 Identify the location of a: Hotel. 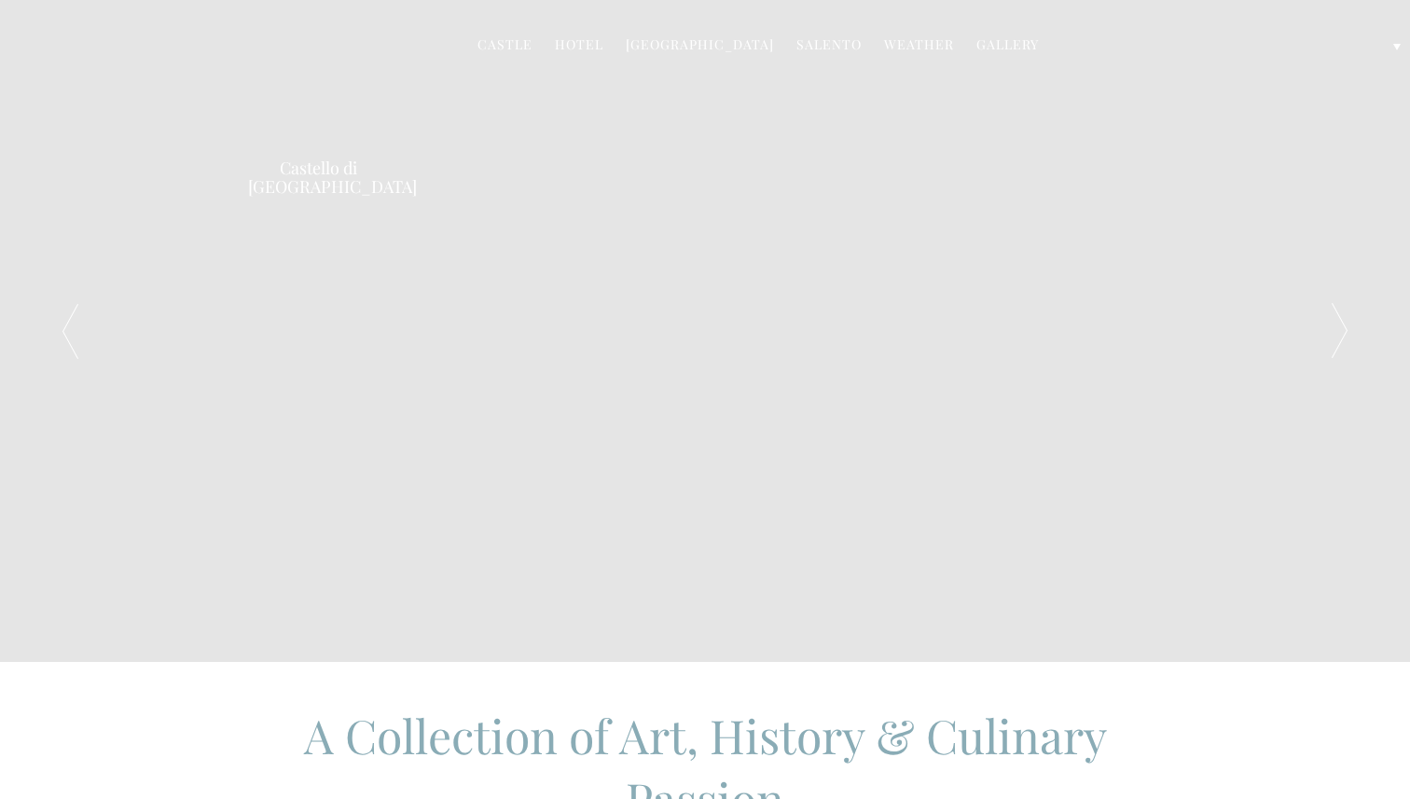
(579, 46).